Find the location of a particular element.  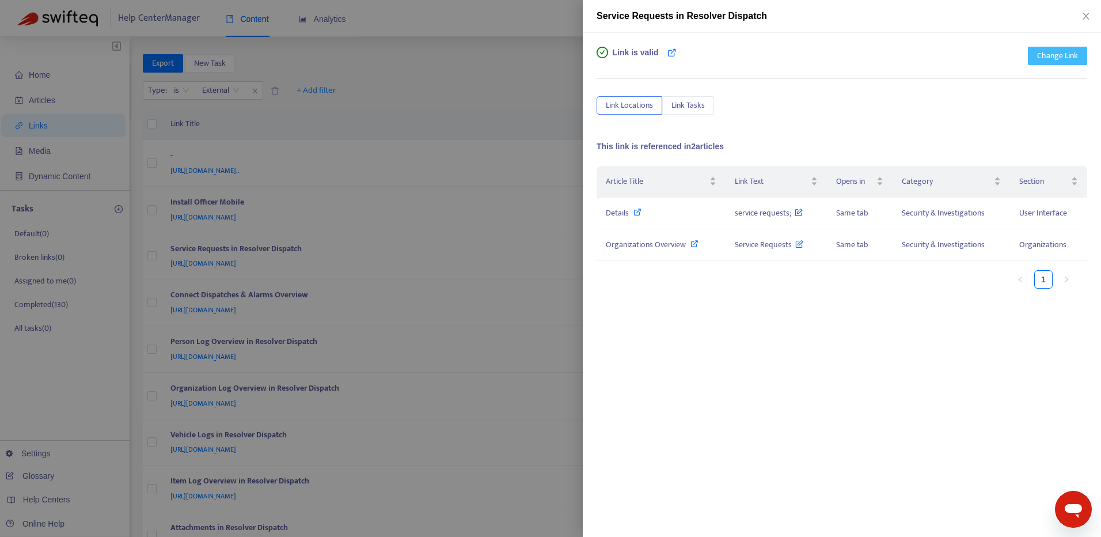

span: close is located at coordinates (1086, 16).